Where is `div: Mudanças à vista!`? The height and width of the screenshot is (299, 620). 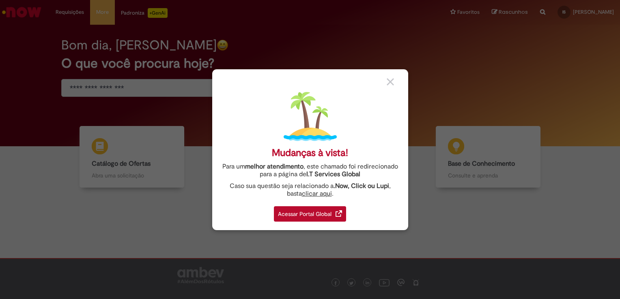 div: Mudanças à vista! is located at coordinates (310, 153).